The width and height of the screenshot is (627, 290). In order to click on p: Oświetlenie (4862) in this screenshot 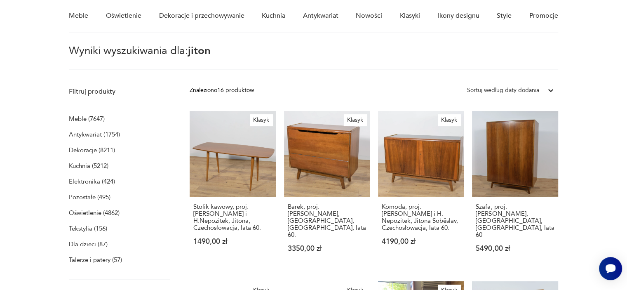, I will do `click(94, 213)`.